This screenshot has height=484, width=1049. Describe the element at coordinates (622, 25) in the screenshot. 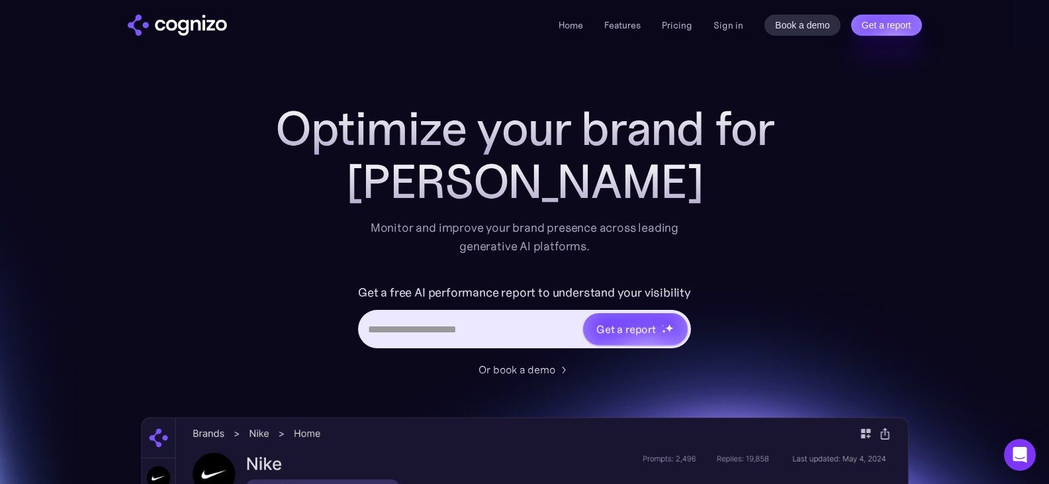

I see `a: Features` at that location.